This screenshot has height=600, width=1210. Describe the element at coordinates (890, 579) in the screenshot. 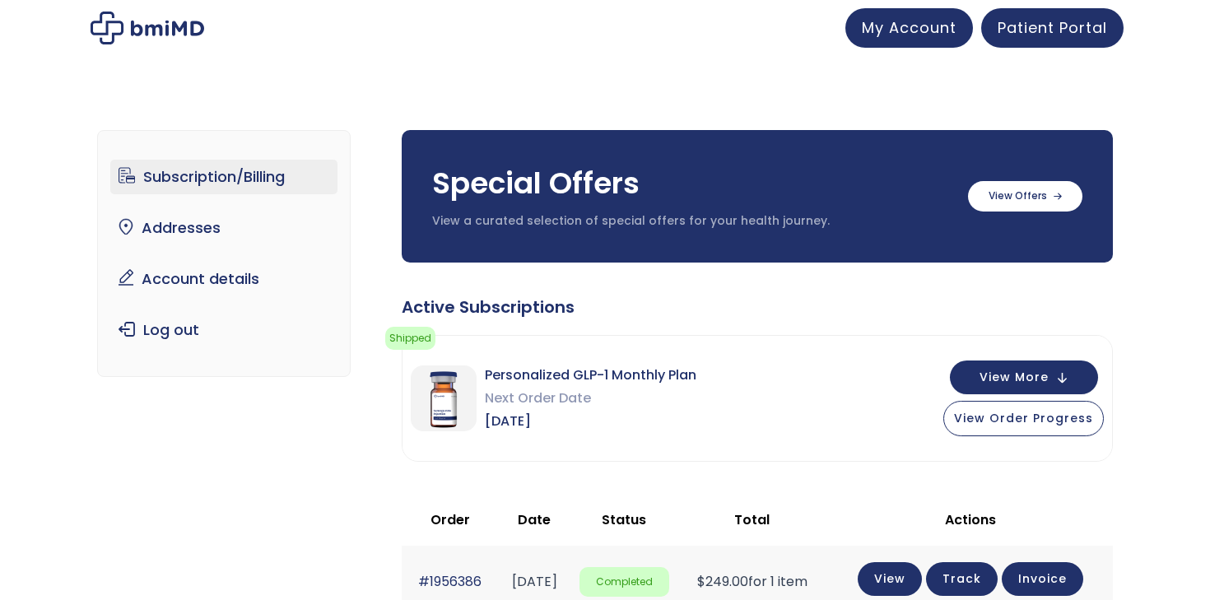

I see `a: View` at that location.